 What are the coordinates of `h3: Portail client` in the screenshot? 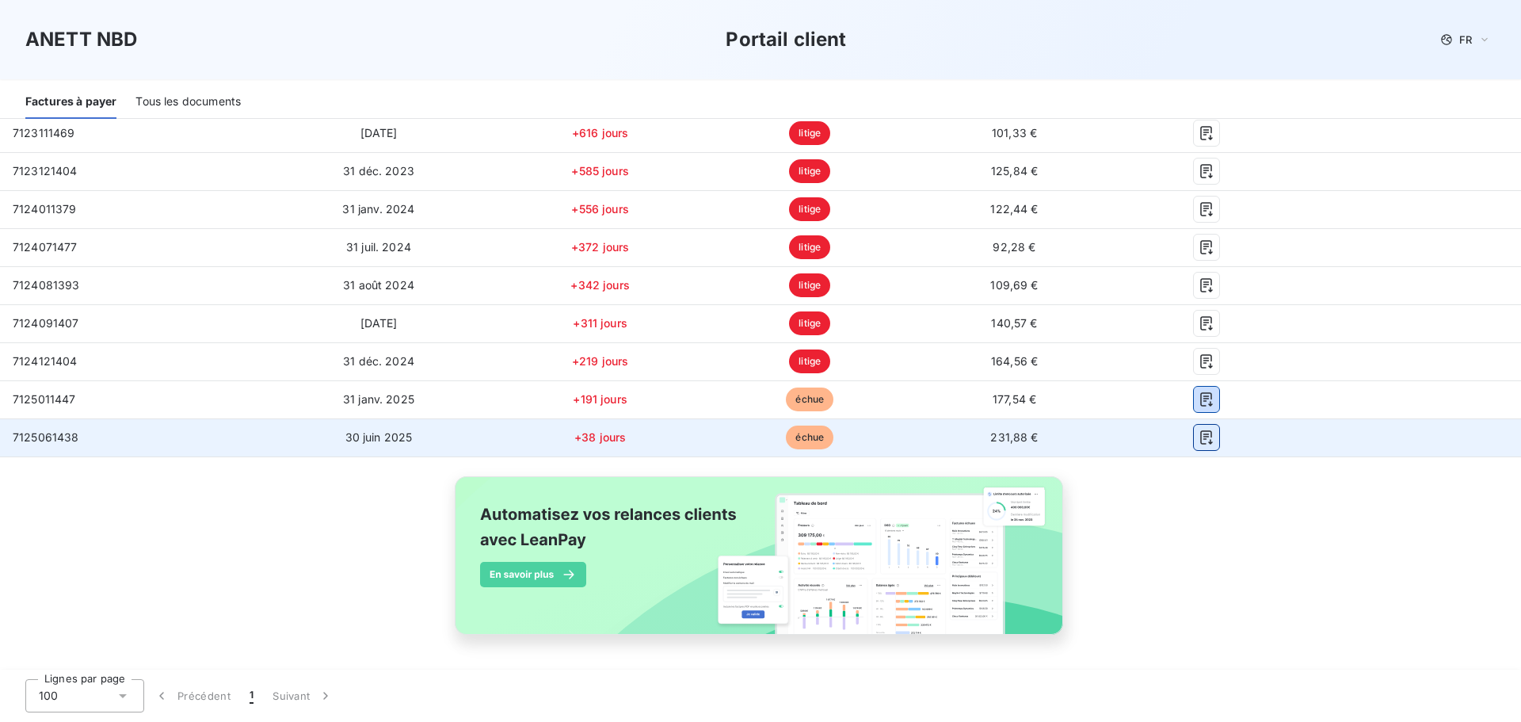 It's located at (786, 40).